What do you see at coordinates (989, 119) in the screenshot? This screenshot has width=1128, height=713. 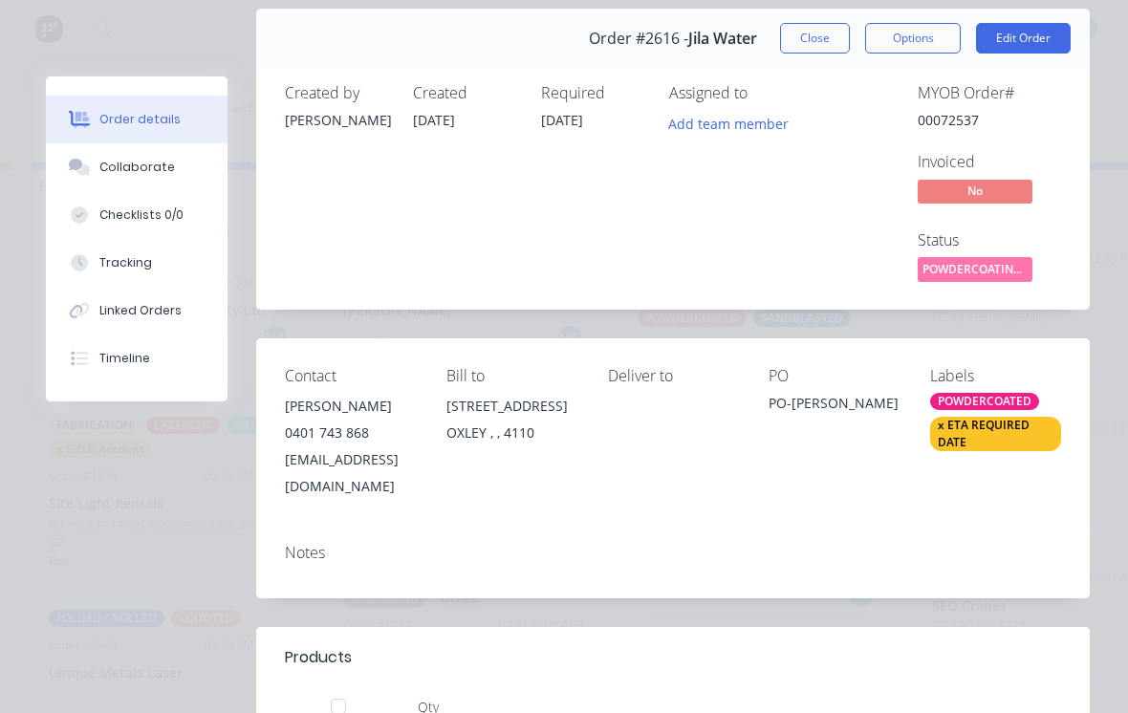 I see `div: 00072537` at bounding box center [989, 119].